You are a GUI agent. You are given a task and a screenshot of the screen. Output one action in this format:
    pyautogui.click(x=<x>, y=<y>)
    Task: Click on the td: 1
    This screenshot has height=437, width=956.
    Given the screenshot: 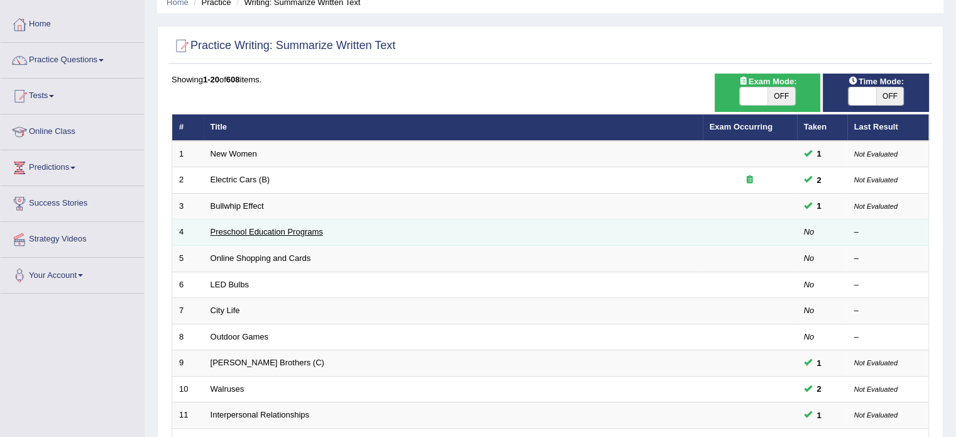 What is the action you would take?
    pyautogui.click(x=188, y=154)
    